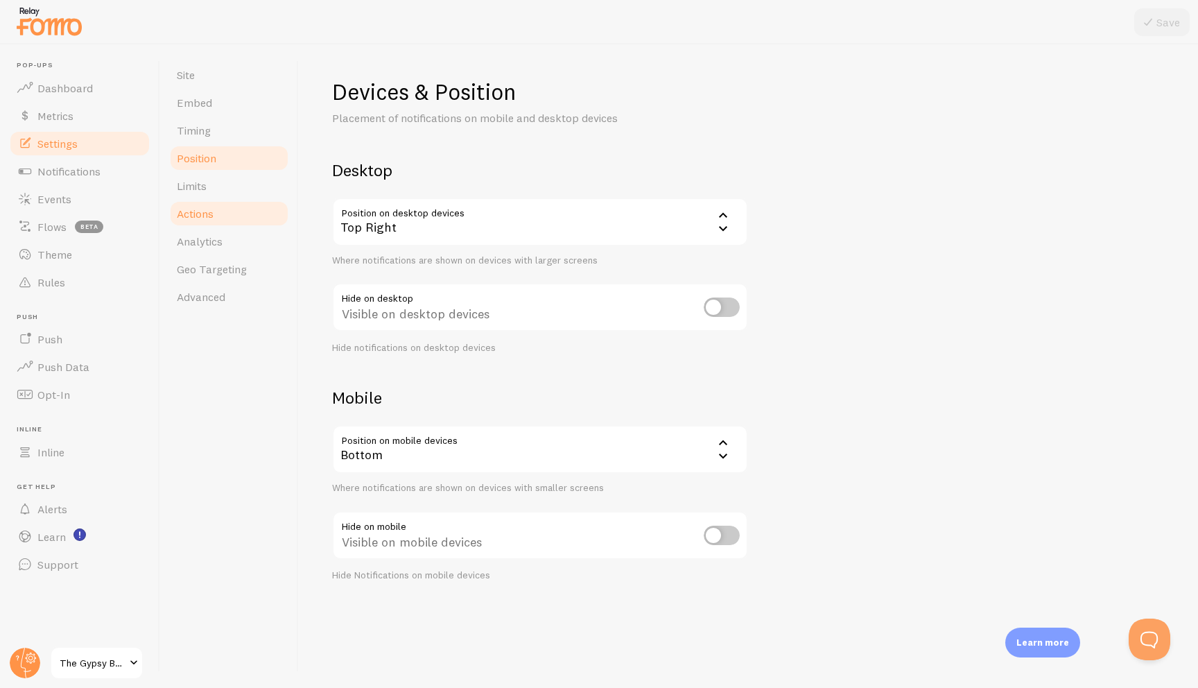 This screenshot has height=688, width=1198. What do you see at coordinates (540, 170) in the screenshot?
I see `h2: Desktop` at bounding box center [540, 170].